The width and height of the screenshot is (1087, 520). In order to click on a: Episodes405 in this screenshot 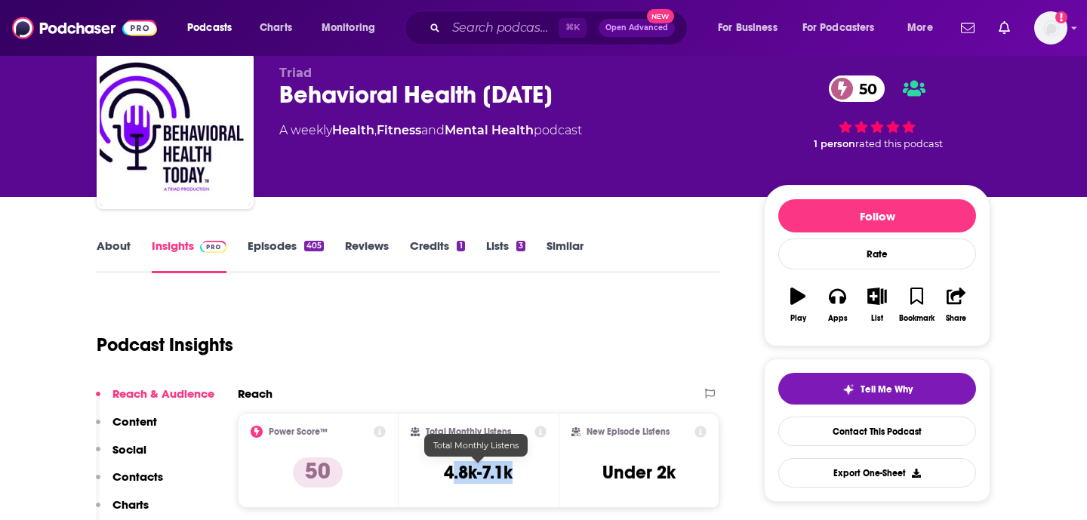, I will do `click(285, 256)`.